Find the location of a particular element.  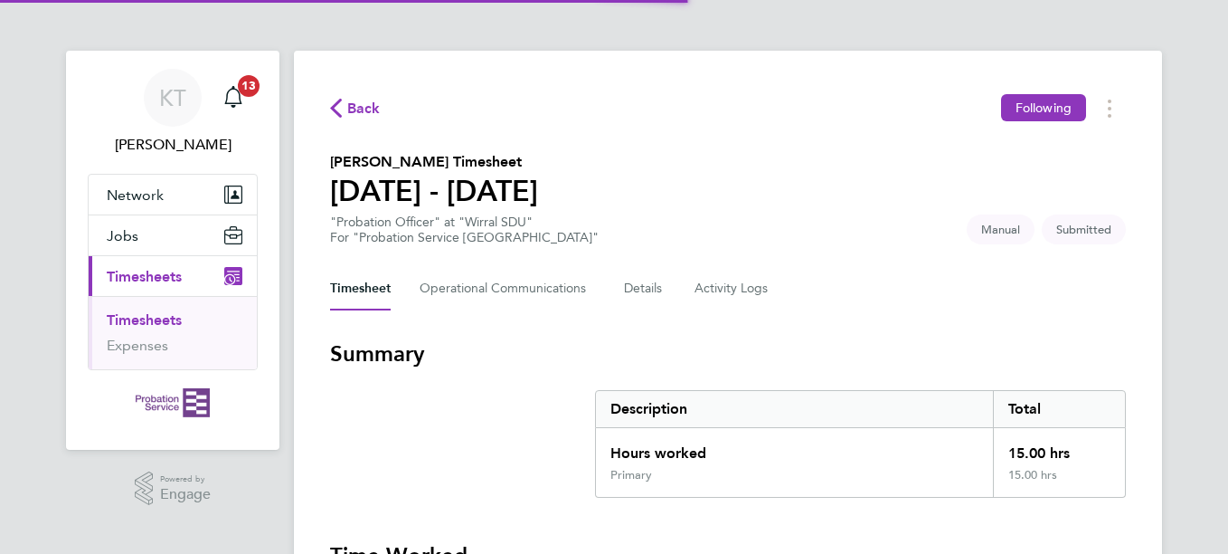

button: Timesheet is located at coordinates (360, 289).